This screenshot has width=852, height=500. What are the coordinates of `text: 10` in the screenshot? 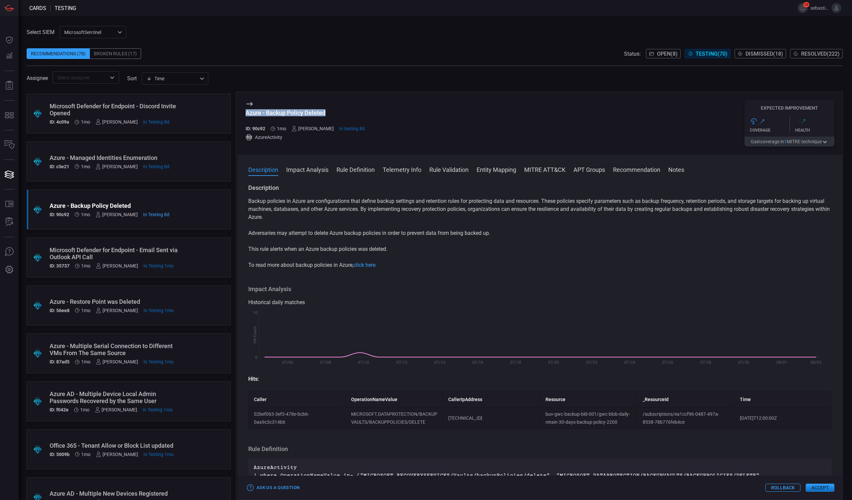 It's located at (255, 313).